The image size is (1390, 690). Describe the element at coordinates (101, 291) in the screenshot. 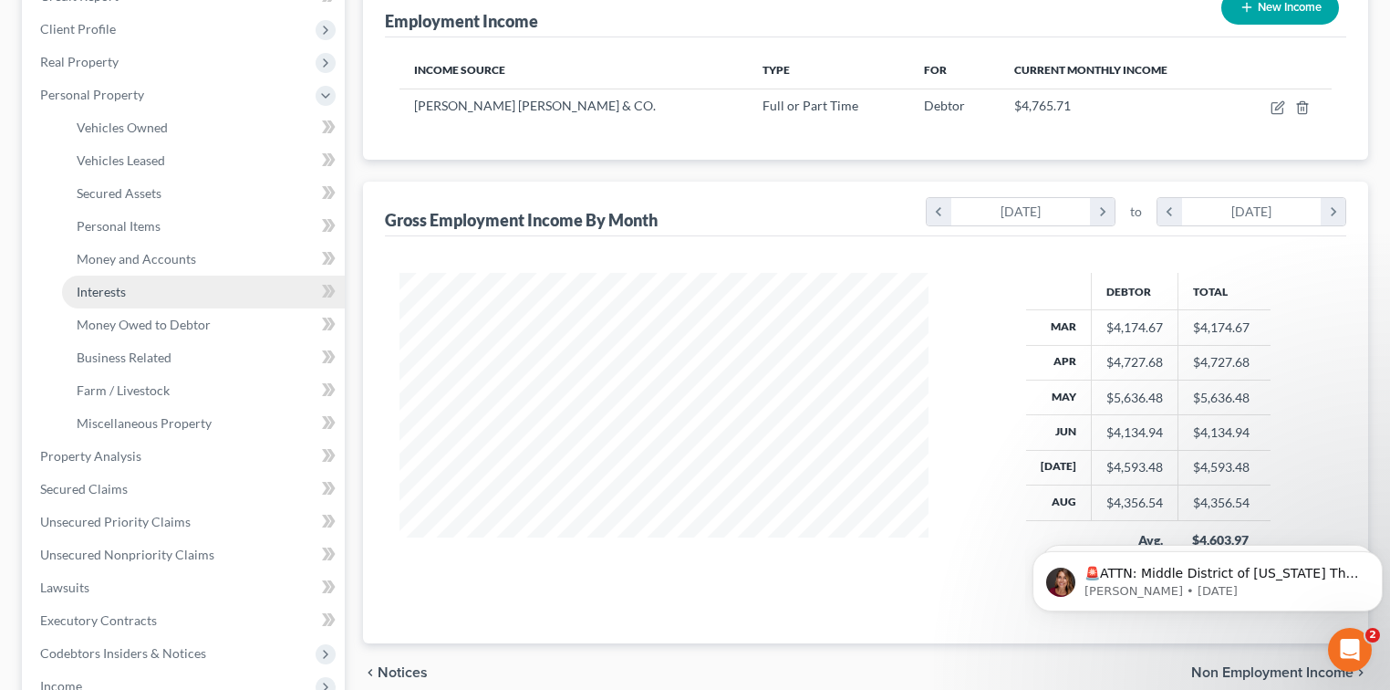

I see `span: Interests` at that location.